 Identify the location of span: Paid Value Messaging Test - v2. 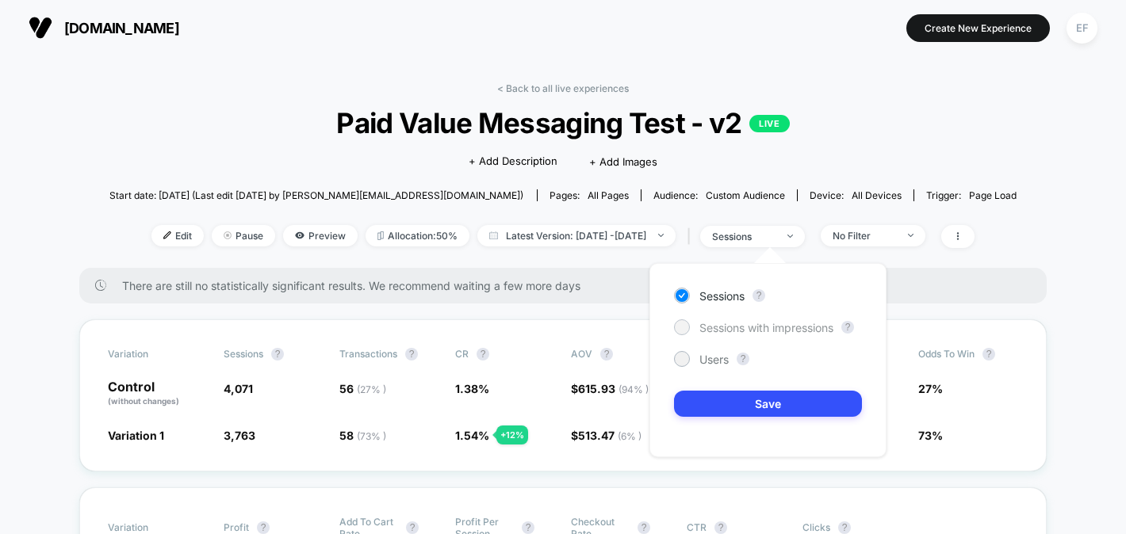
(563, 123).